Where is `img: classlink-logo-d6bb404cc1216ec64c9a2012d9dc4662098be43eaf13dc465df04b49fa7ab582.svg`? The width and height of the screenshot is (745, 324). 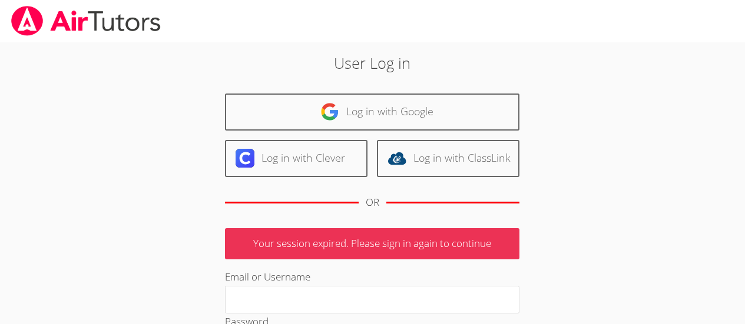 img: classlink-logo-d6bb404cc1216ec64c9a2012d9dc4662098be43eaf13dc465df04b49fa7ab582.svg is located at coordinates (397, 158).